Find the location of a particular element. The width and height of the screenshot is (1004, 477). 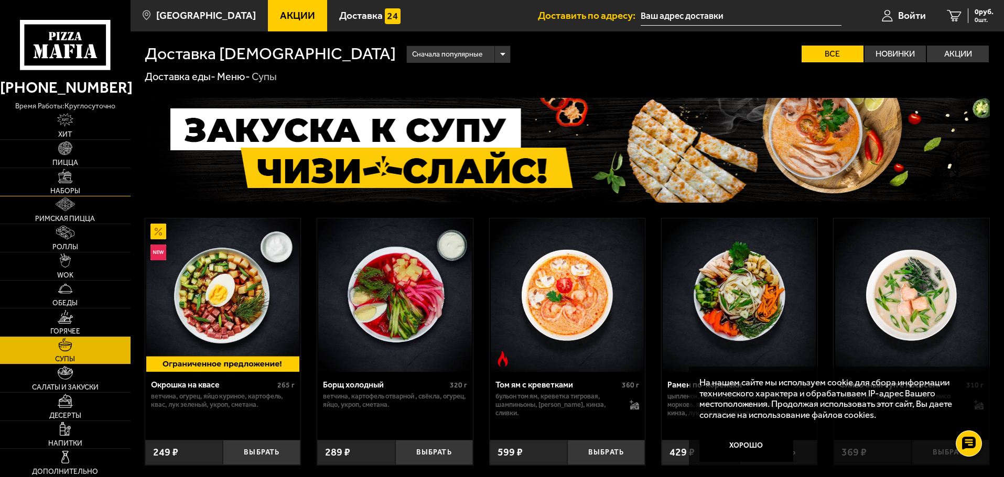

a: Острое блюдоТом ям с креветками is located at coordinates (567, 295).